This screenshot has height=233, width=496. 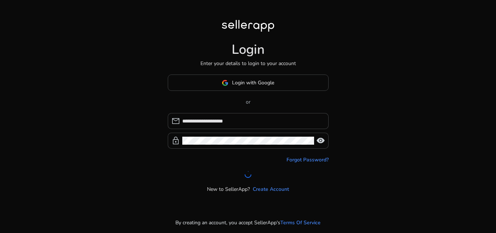 What do you see at coordinates (248, 49) in the screenshot?
I see `h1: Login` at bounding box center [248, 49].